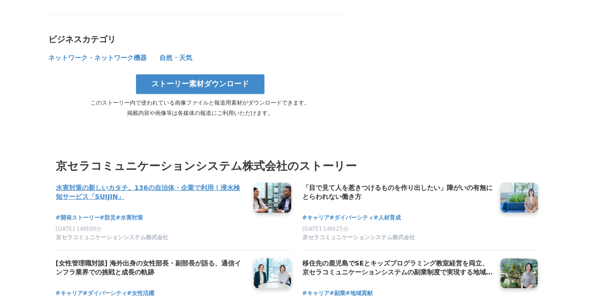 This screenshot has width=593, height=296. Describe the element at coordinates (398, 267) in the screenshot. I see `h4: 移住先の鹿児島でSEとキッズプログラミング教室経営を両立、京セラコミュニケーションシステムの副業制度で実現する地域貢献への挑戦` at that location.